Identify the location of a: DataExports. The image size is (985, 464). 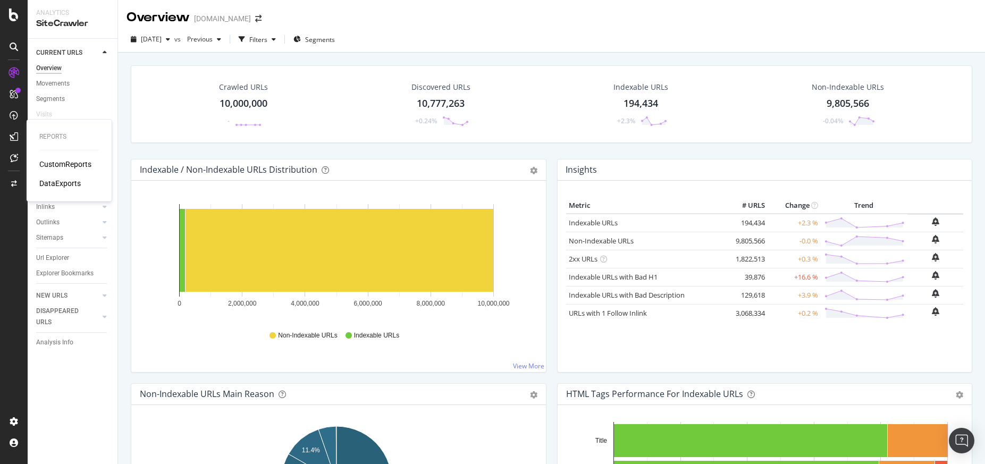
(60, 183).